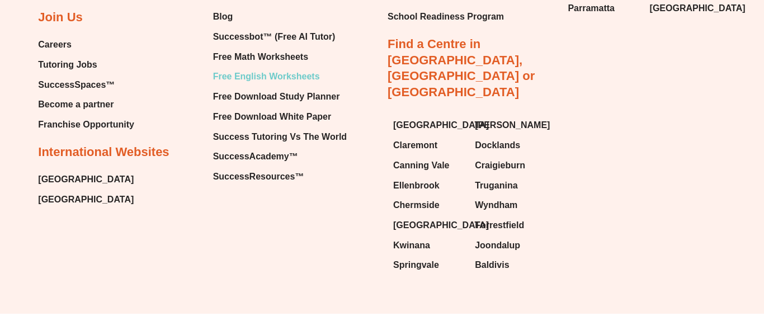  What do you see at coordinates (103, 152) in the screenshot?
I see `h2: International Websites` at bounding box center [103, 152].